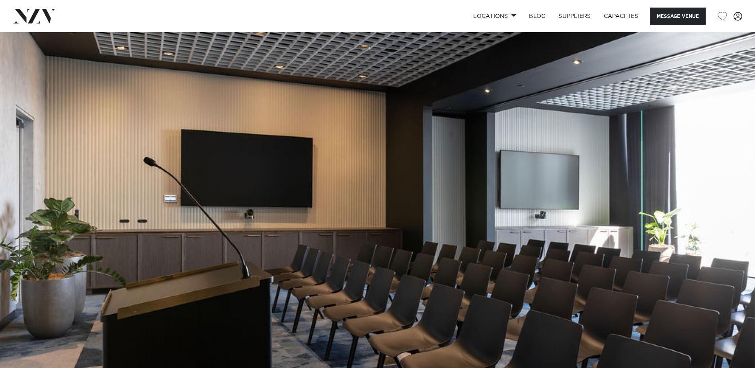 This screenshot has width=755, height=368. I want to click on img: nzv-logo.png, so click(34, 16).